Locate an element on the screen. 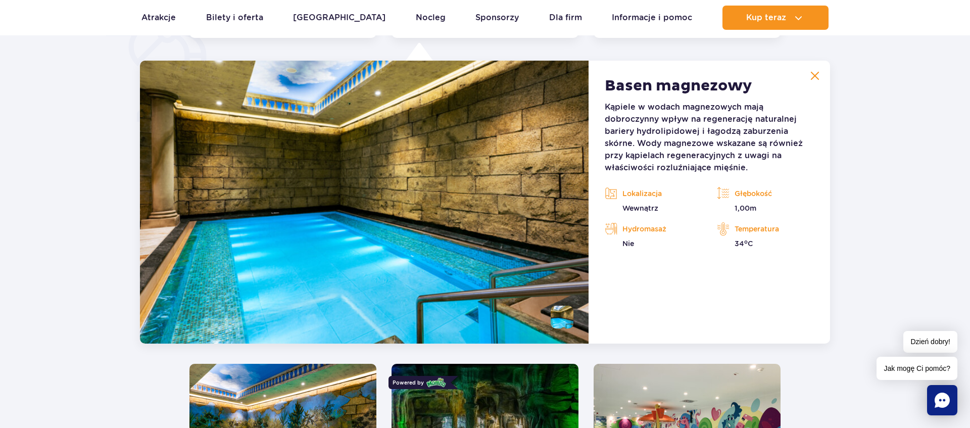  p: Temperatura is located at coordinates (766, 229).